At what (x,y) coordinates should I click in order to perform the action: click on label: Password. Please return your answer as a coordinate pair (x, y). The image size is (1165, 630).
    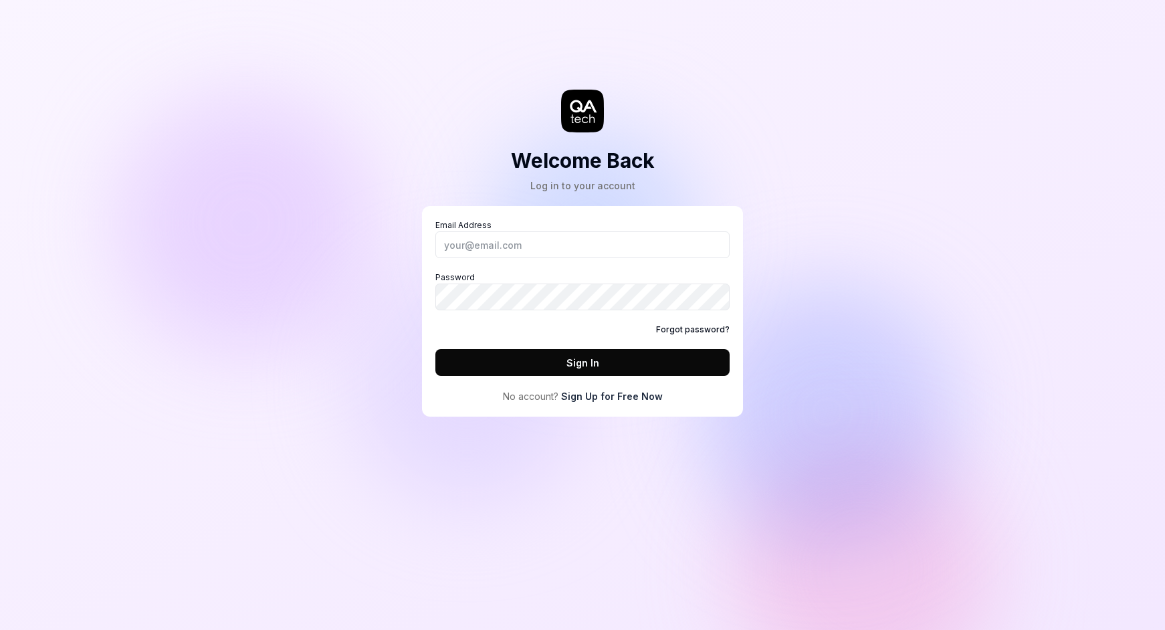
    Looking at the image, I should click on (582, 291).